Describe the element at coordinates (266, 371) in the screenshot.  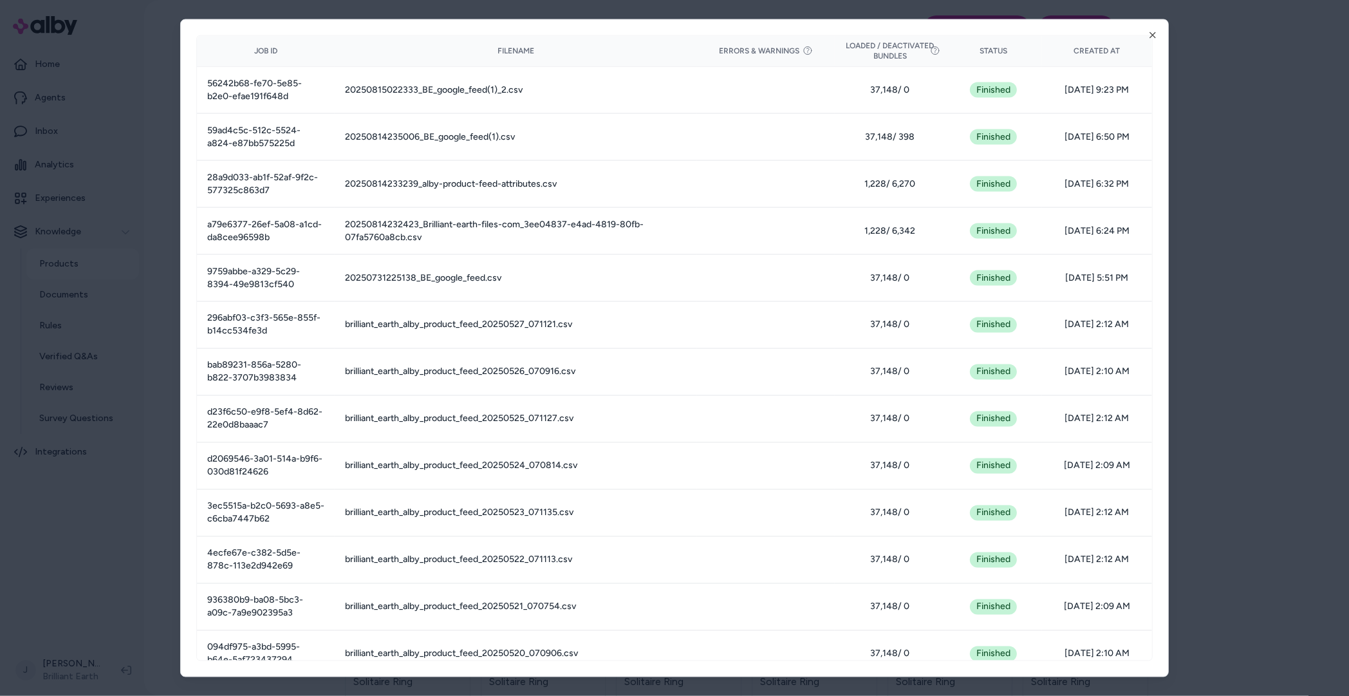
I see `td: bab89231-856a-5280-b822-3707b3983834` at that location.